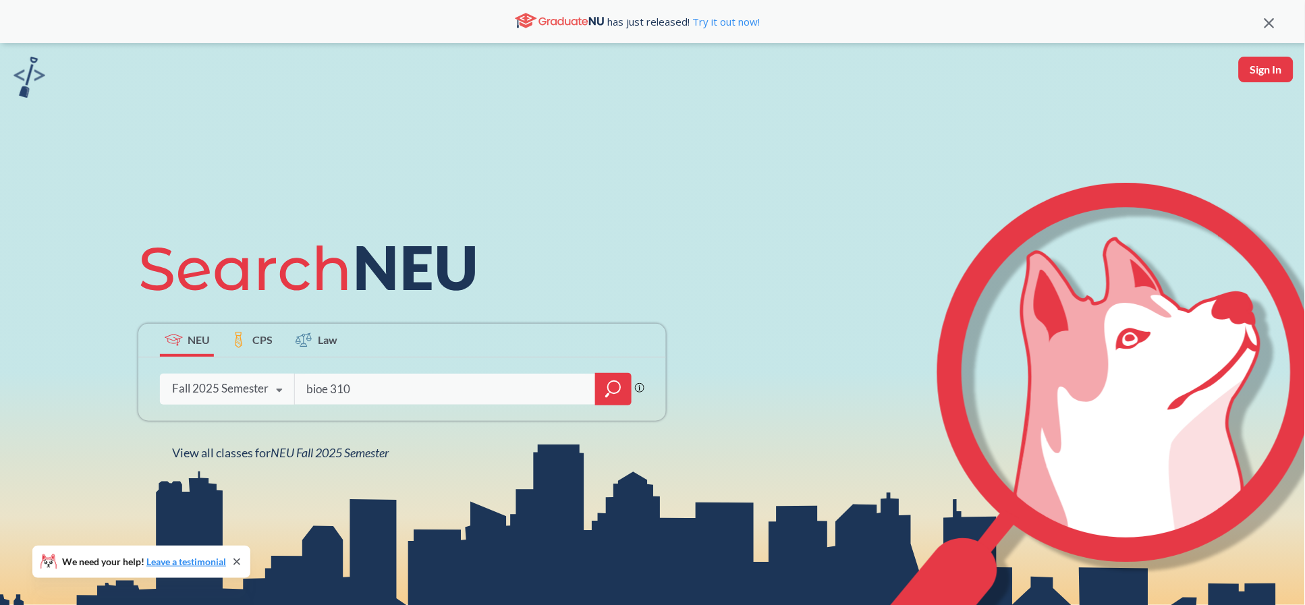 The width and height of the screenshot is (1305, 605). I want to click on span: CPS, so click(262, 339).